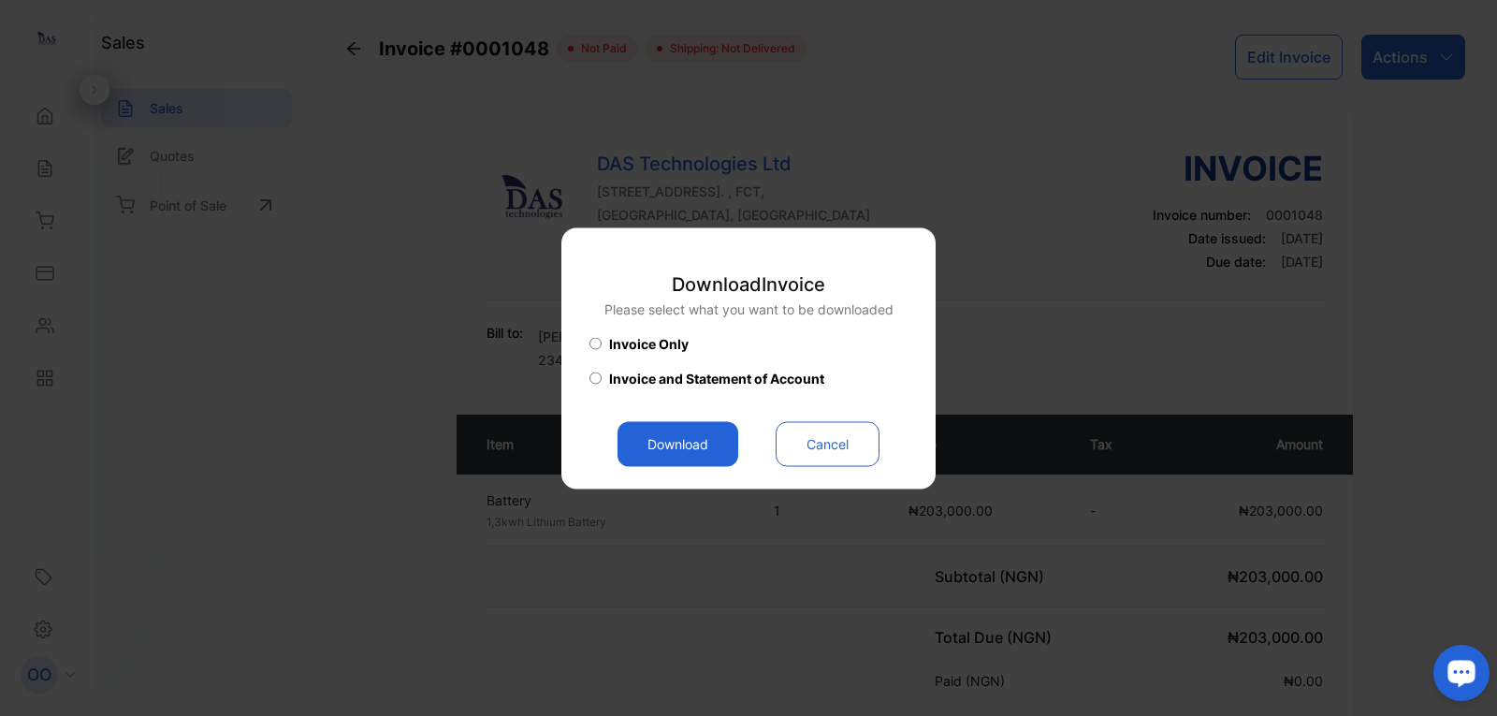 The height and width of the screenshot is (716, 1497). What do you see at coordinates (827, 444) in the screenshot?
I see `button: Cancel` at bounding box center [827, 444].